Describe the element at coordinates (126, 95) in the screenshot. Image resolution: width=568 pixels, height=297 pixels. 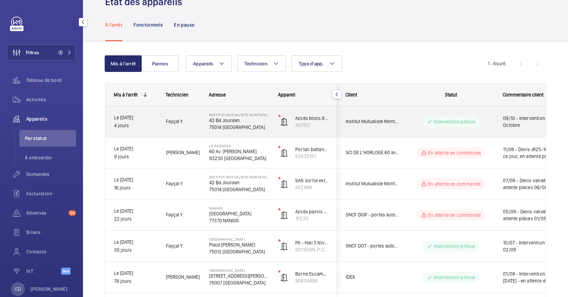
I see `div: Mis à l'arrêt` at that location.